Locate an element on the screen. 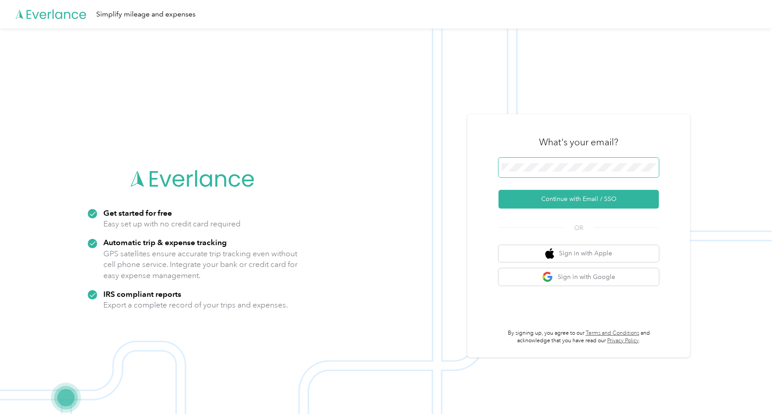 This screenshot has height=414, width=776. button: apple logoSign in with Apple is located at coordinates (579, 254).